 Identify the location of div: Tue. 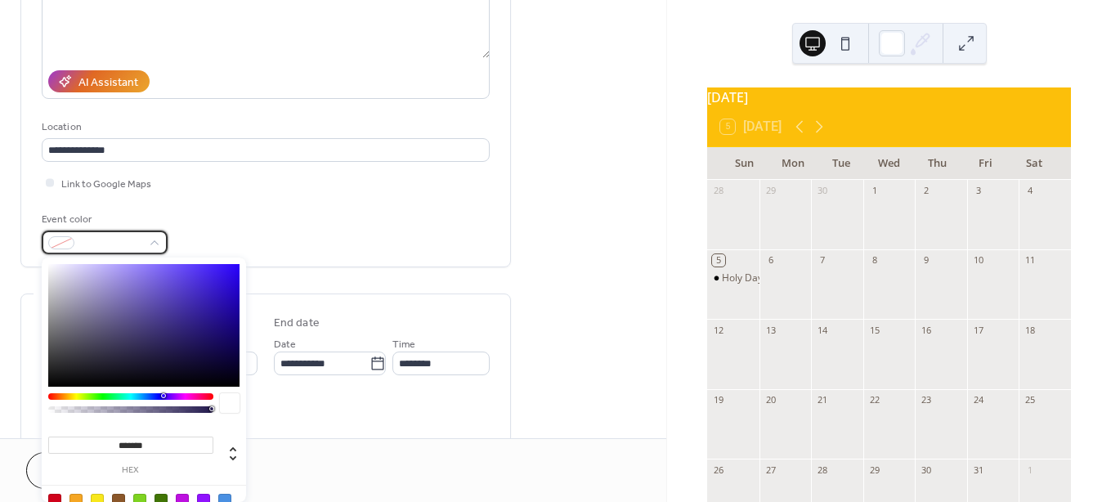
(840, 163).